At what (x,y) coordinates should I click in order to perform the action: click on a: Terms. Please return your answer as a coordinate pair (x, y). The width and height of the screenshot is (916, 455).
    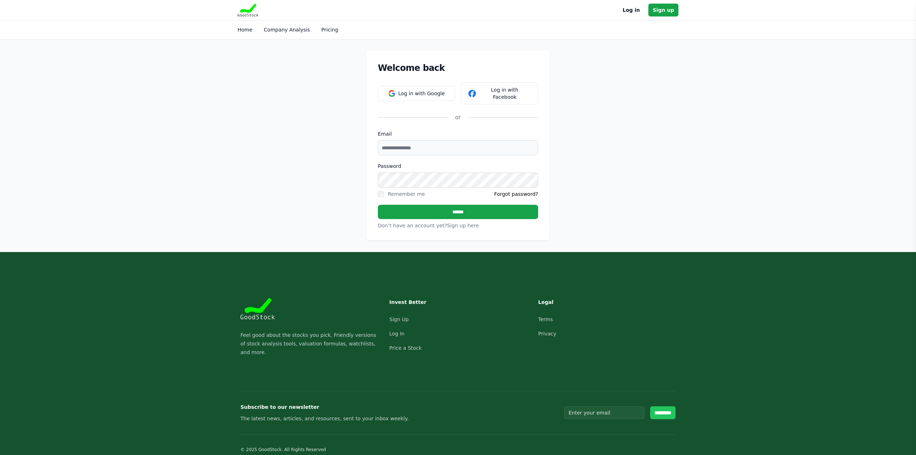
    Looking at the image, I should click on (546, 319).